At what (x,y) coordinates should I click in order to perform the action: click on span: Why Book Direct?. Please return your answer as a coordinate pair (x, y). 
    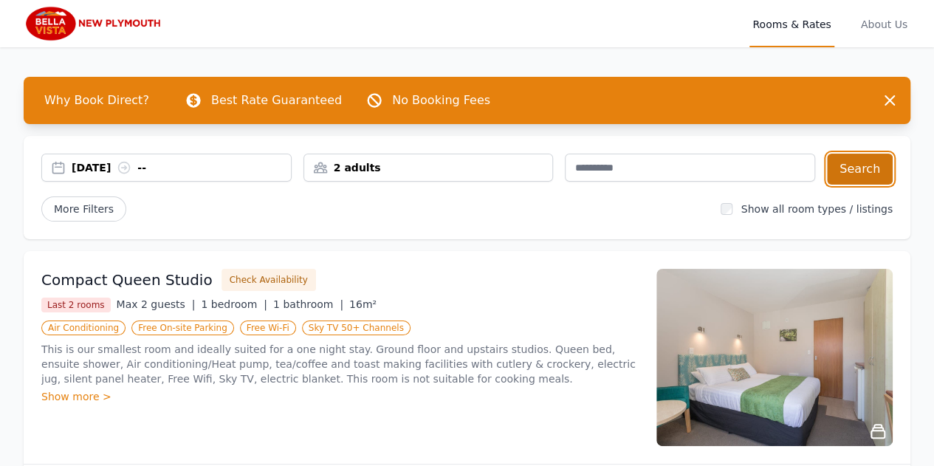
    Looking at the image, I should click on (97, 100).